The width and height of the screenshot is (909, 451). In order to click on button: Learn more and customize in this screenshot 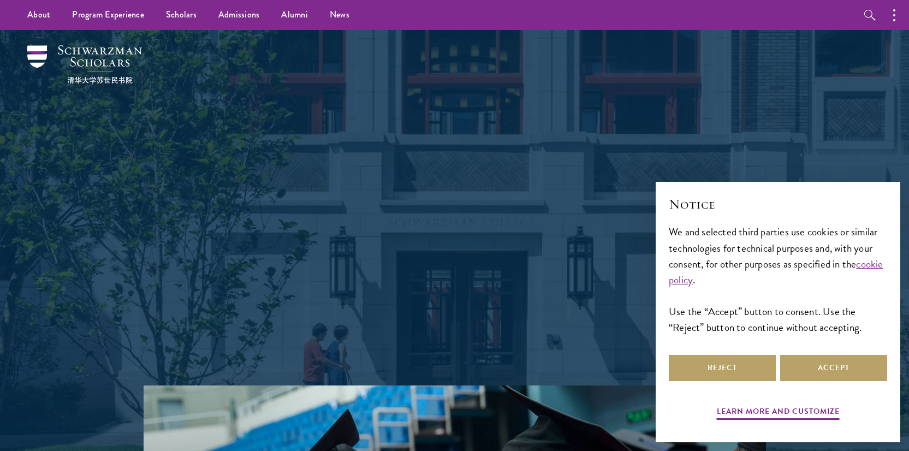, I will do `click(778, 413)`.